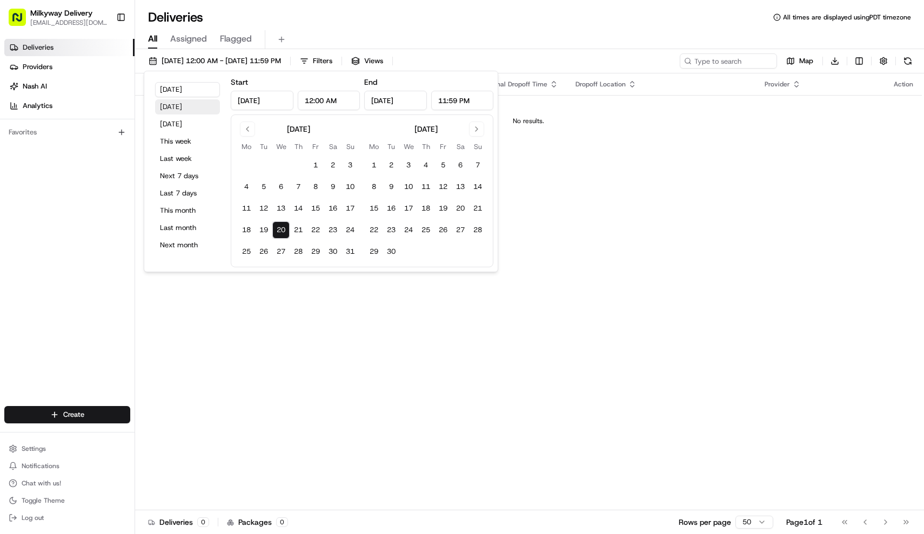 Image resolution: width=924 pixels, height=534 pixels. What do you see at coordinates (903, 84) in the screenshot?
I see `div: Action` at bounding box center [903, 84].